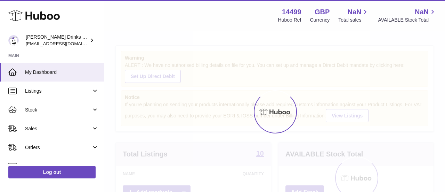  What do you see at coordinates (58, 128) in the screenshot?
I see `span: Sales` at bounding box center [58, 128].